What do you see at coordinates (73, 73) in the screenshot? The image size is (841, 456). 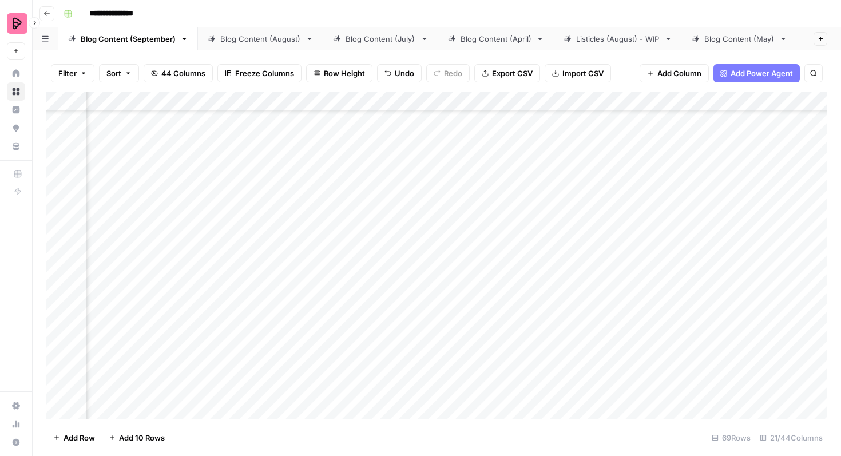 I see `button: Filter` at bounding box center [73, 73].